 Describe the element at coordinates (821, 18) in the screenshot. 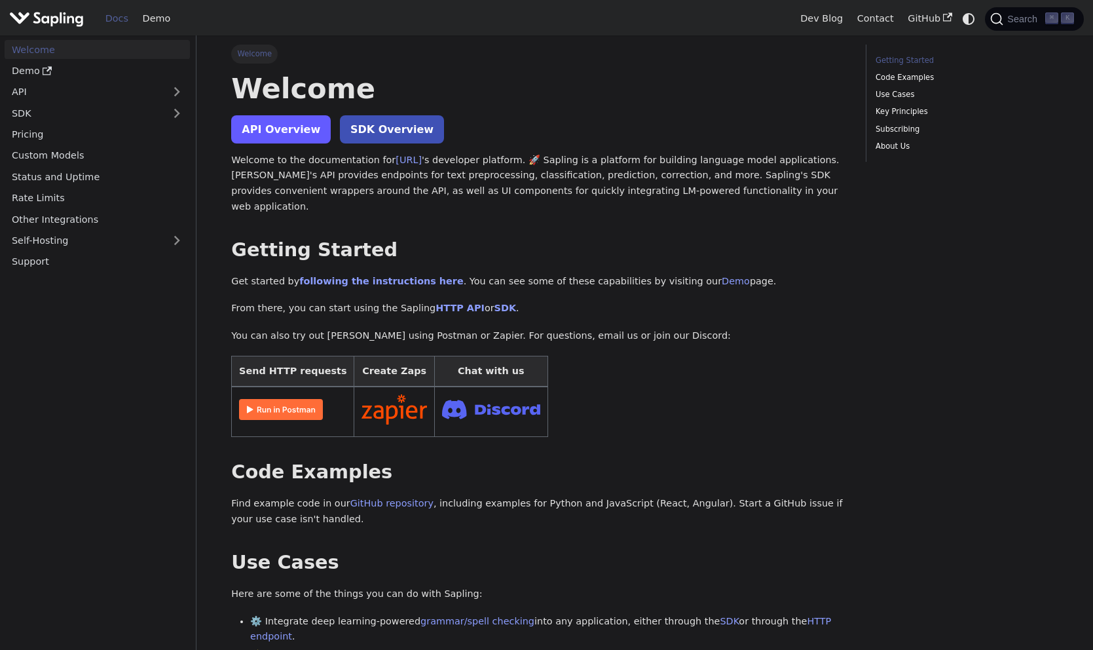

I see `a: Dev Blog` at that location.